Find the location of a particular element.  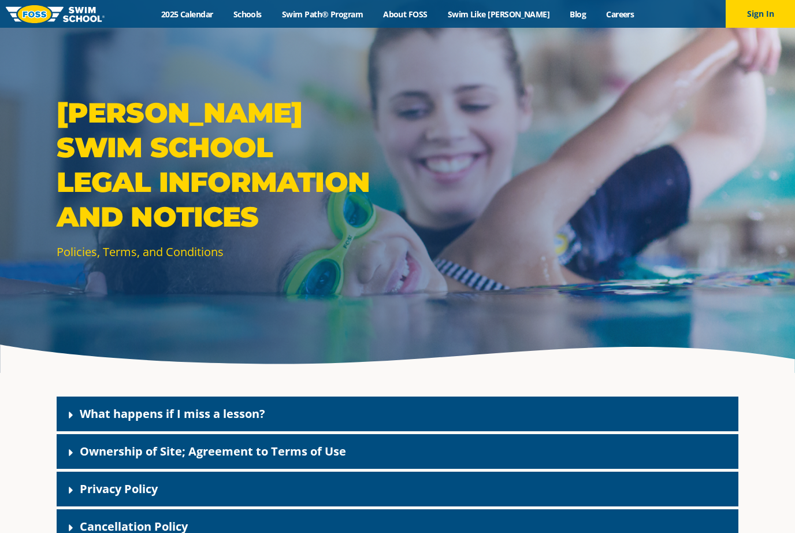

a: Ownership of Site; Agreement to Terms of Use is located at coordinates (213, 451).